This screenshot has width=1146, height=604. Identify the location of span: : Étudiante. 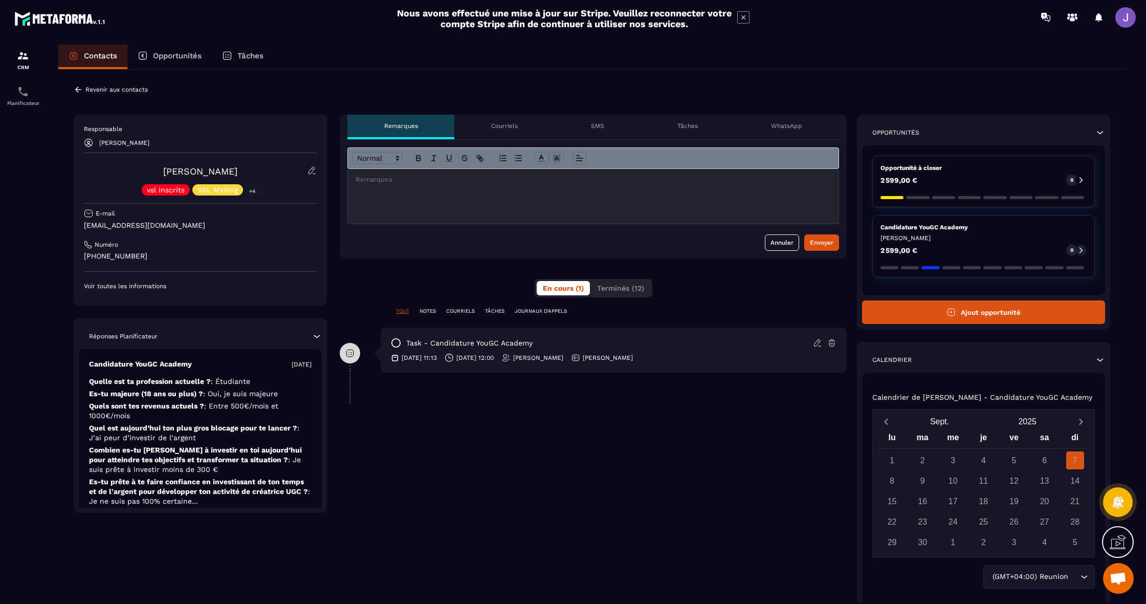
(230, 381).